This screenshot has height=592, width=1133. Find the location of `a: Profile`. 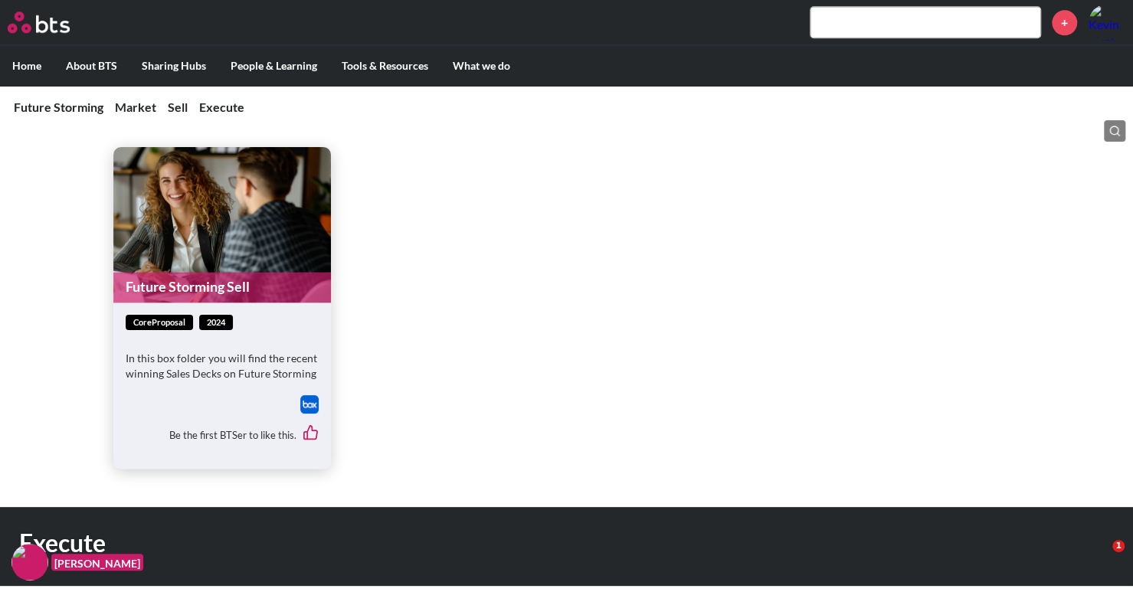

a: Profile is located at coordinates (1107, 22).